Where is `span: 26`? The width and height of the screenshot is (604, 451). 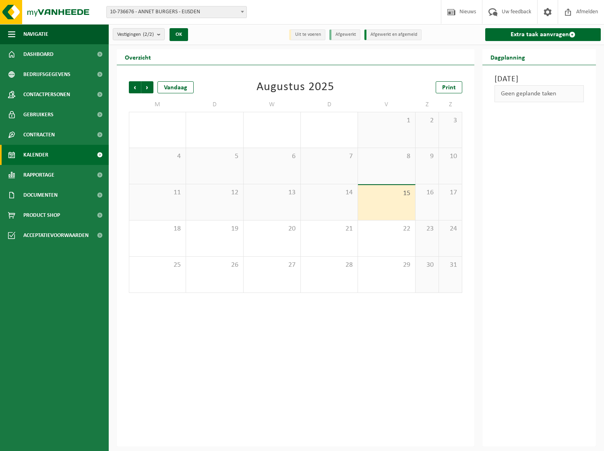 span: 26 is located at coordinates (214, 265).